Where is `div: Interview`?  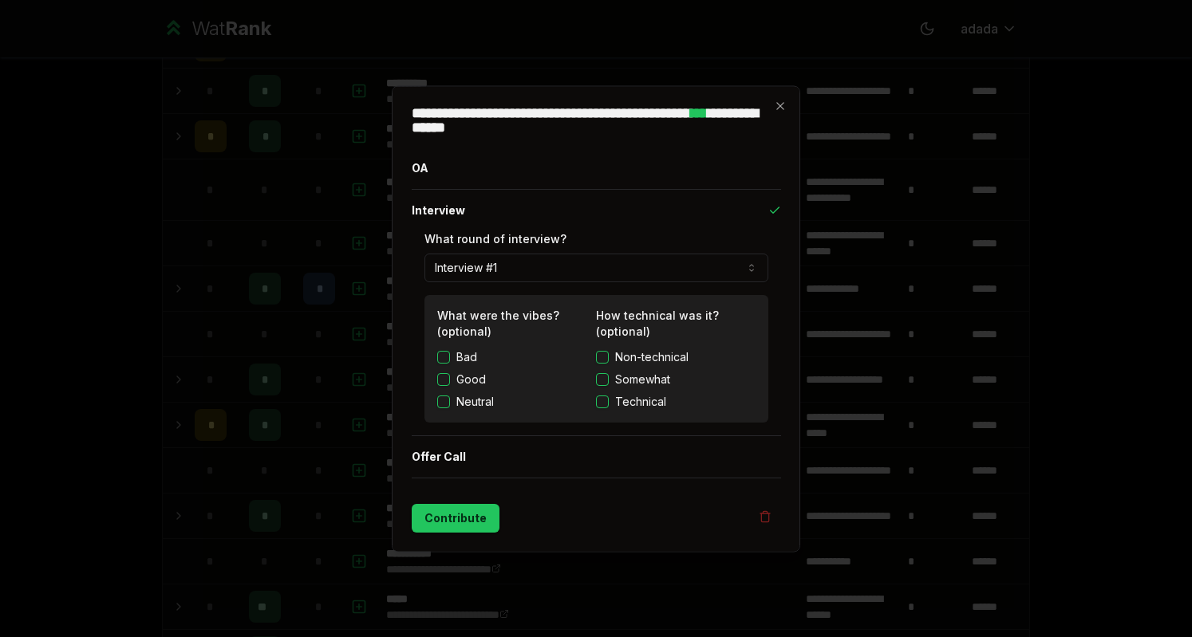
div: Interview is located at coordinates (596, 333).